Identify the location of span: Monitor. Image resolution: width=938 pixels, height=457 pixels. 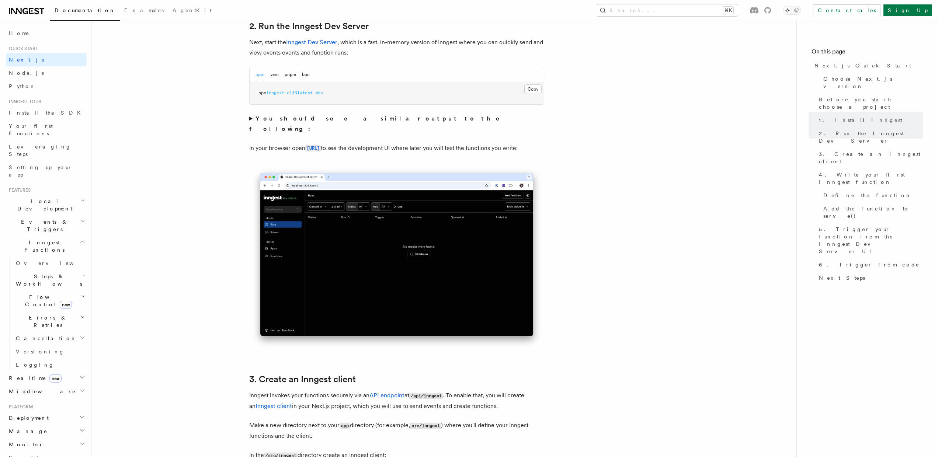
(25, 445).